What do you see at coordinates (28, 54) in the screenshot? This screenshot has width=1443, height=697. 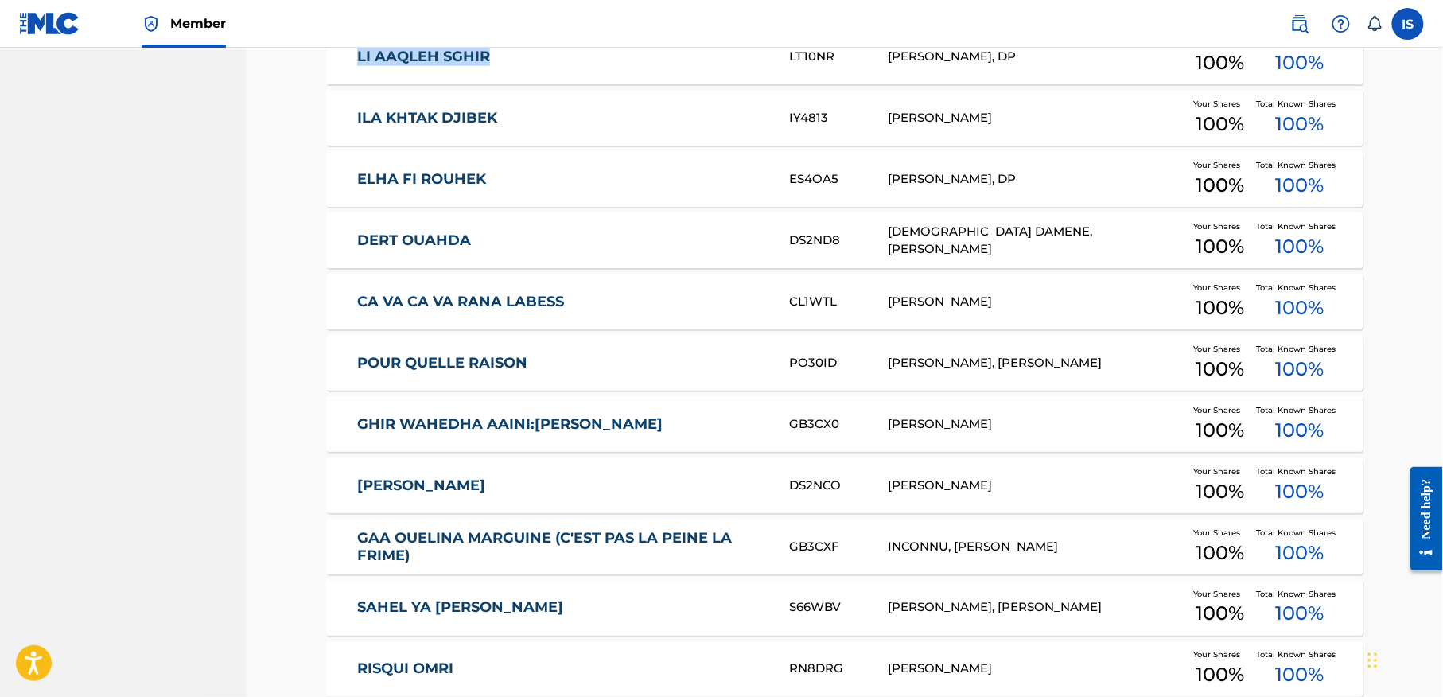 I see `div: Need help?` at bounding box center [28, 54].